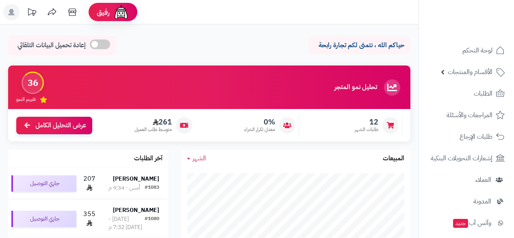  I want to click on img: ai-face.png, so click(121, 12).